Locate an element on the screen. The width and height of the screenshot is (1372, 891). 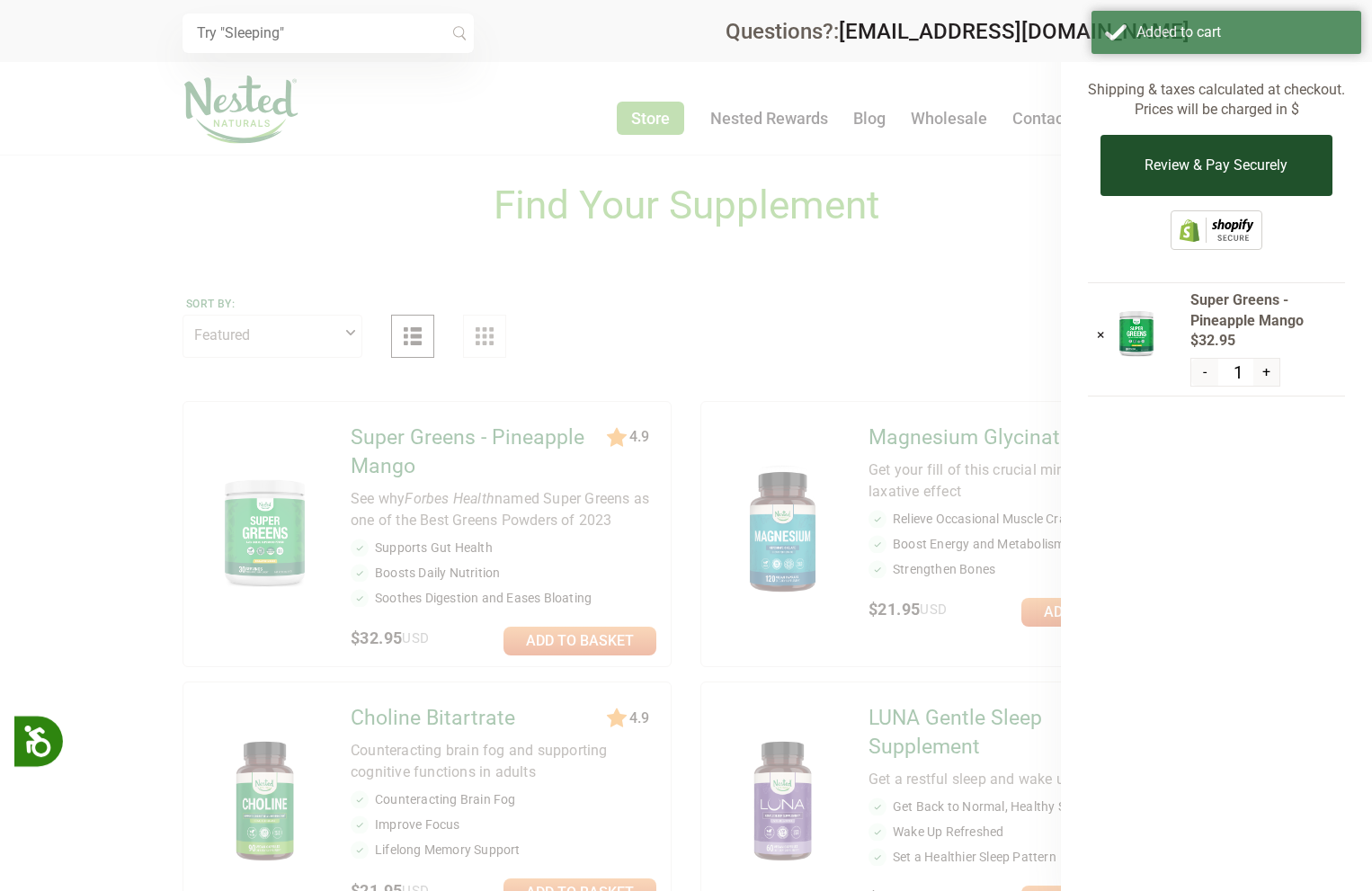
a: This online store is secured by Shopify is located at coordinates (1217, 245).